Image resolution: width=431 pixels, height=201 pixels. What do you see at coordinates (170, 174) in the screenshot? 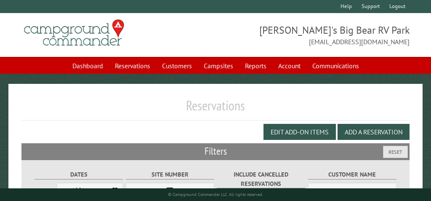
I see `label: Site Number` at bounding box center [170, 174].